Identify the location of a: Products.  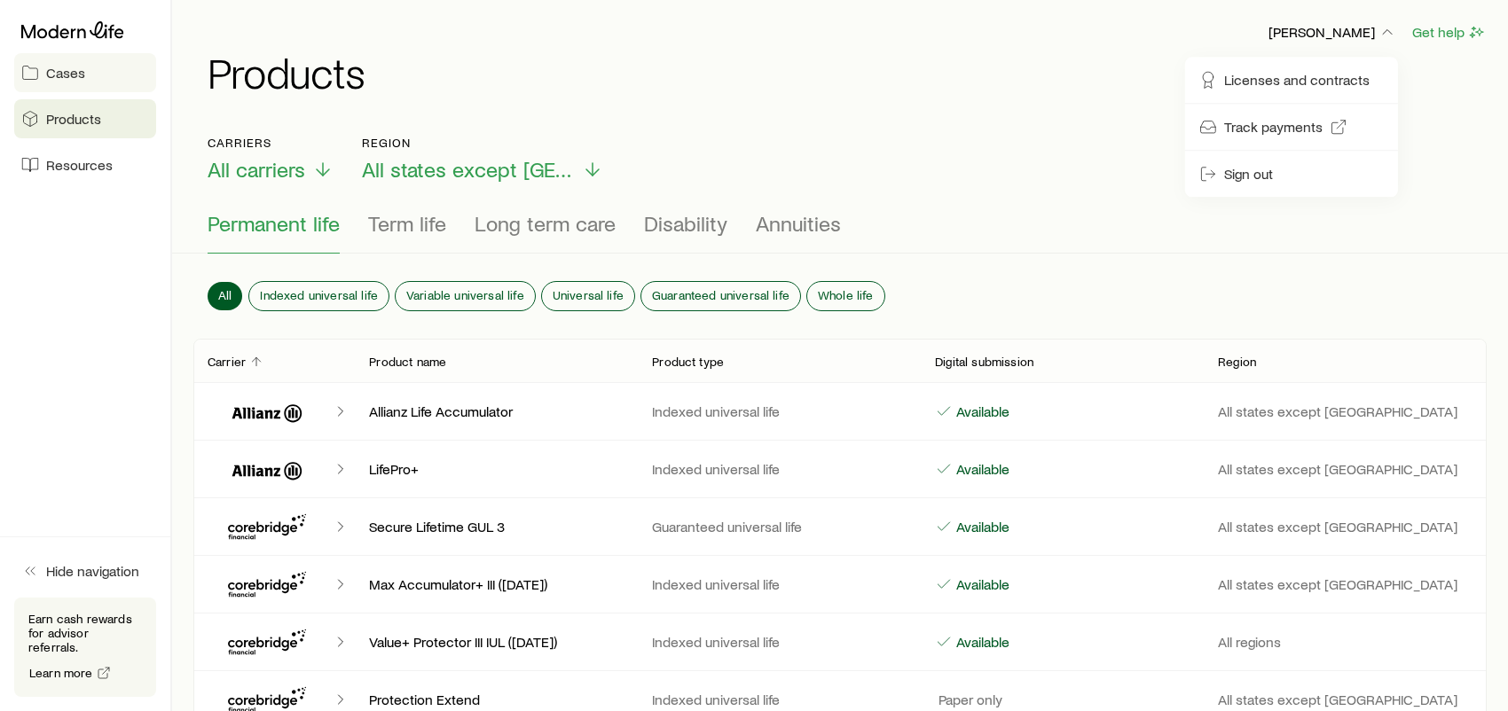
(85, 119).